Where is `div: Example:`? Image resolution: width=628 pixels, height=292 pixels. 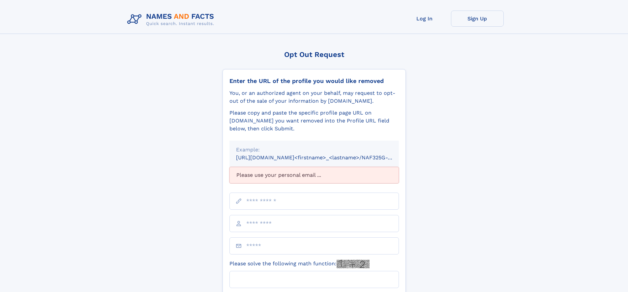 div: Example: is located at coordinates (314, 150).